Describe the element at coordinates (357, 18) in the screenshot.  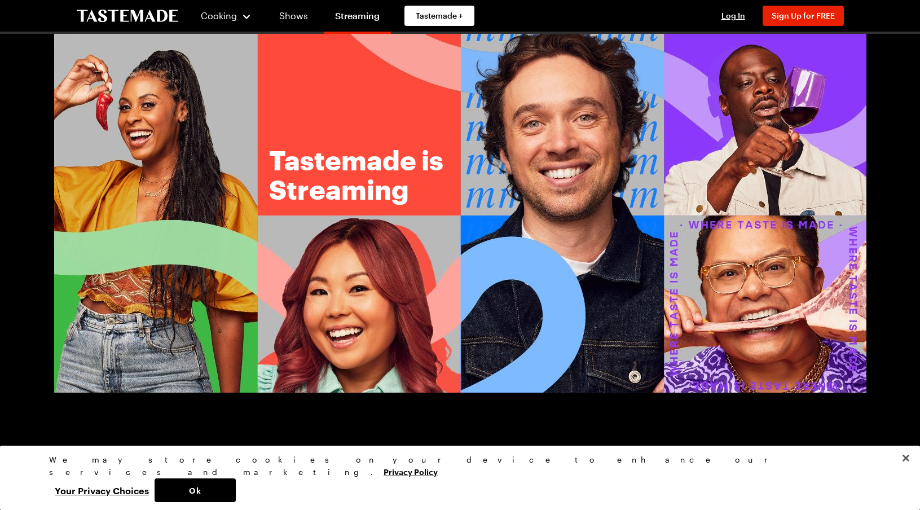
I see `a: Streaming` at that location.